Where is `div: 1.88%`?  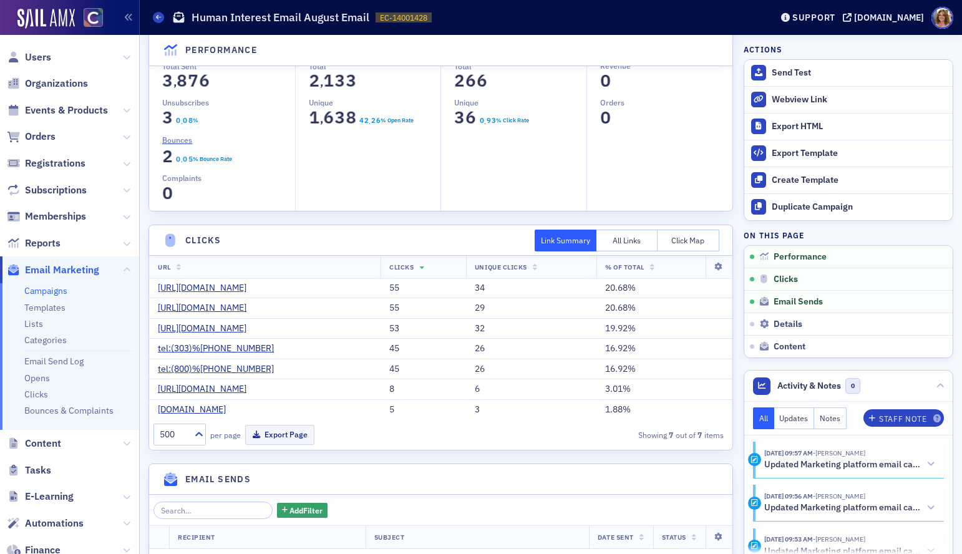
div: 1.88% is located at coordinates (664, 410).